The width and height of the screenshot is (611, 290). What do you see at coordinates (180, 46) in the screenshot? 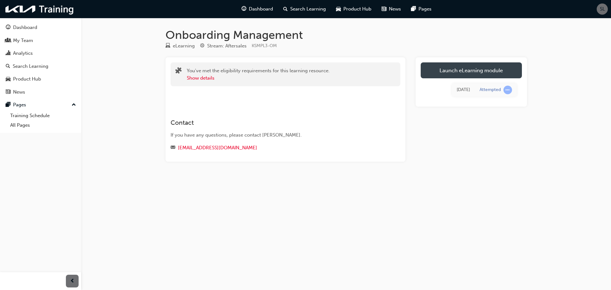
I see `div: Type` at bounding box center [180, 46].